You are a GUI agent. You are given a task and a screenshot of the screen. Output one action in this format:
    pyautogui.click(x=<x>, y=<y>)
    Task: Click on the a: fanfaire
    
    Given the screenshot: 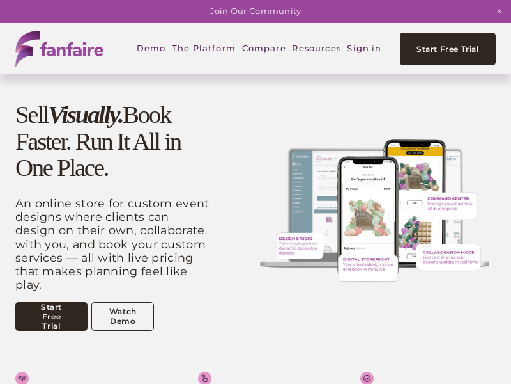 What is the action you would take?
    pyautogui.click(x=59, y=49)
    